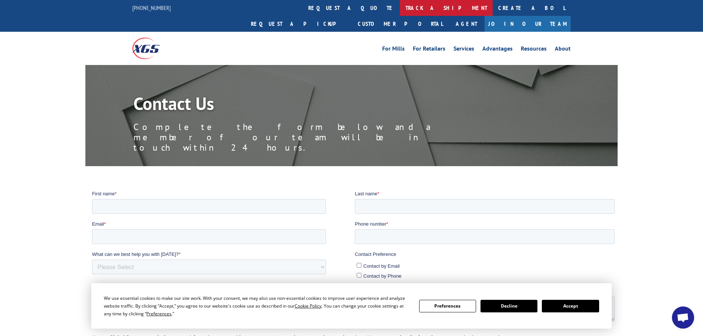  I want to click on input: Contact by Email, so click(267, 75).